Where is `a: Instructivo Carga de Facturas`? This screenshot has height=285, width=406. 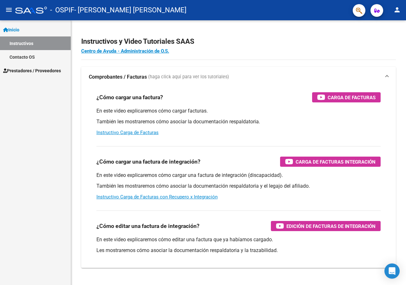 a: Instructivo Carga de Facturas is located at coordinates (128, 133).